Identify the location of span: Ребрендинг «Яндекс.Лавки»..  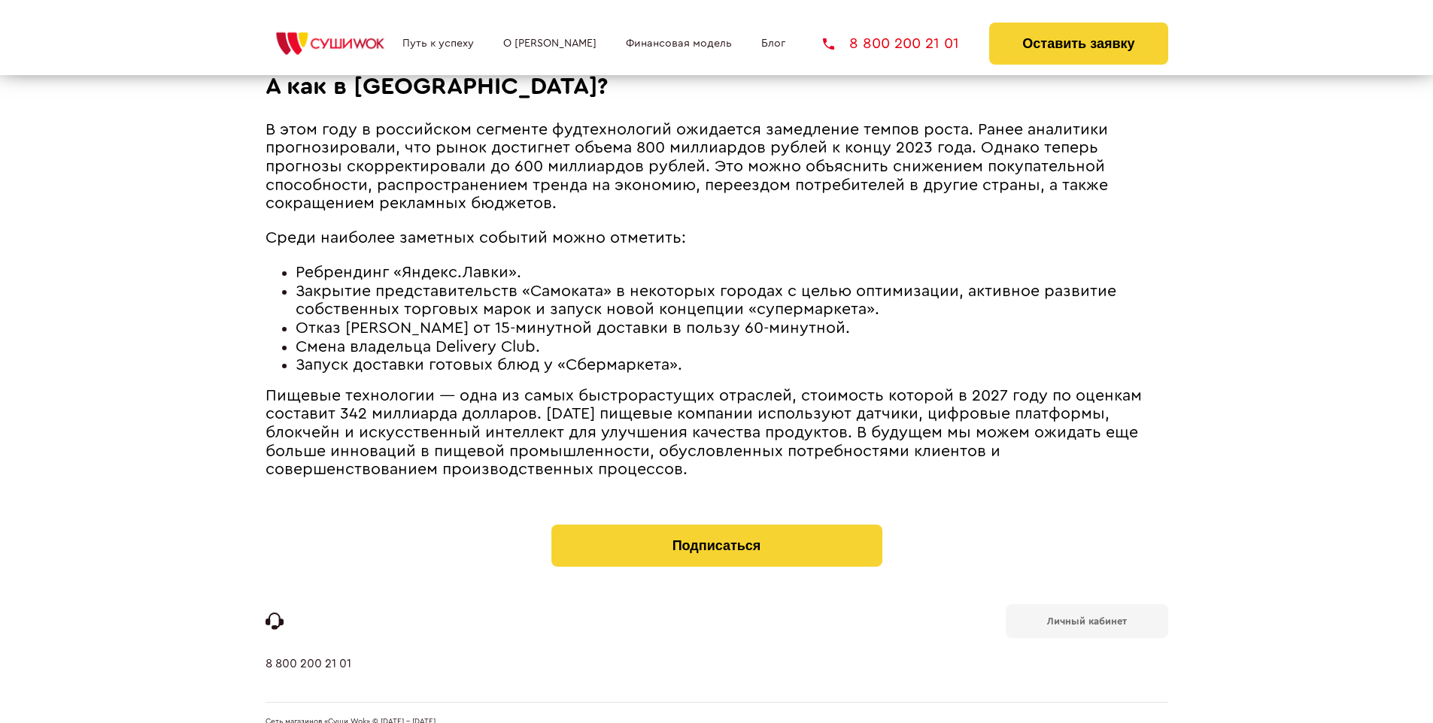
(408, 272).